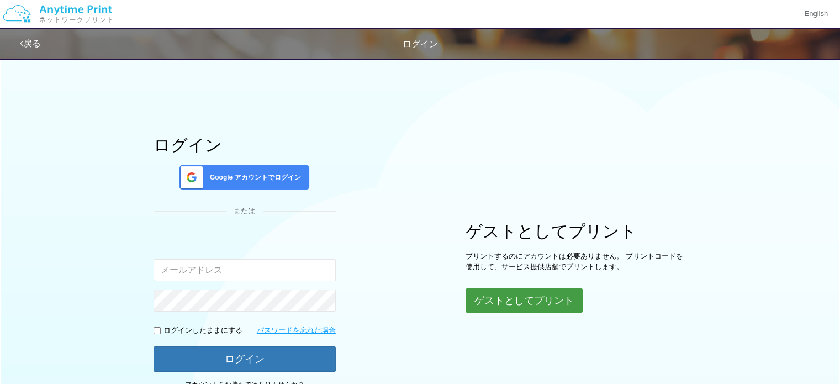  What do you see at coordinates (30, 43) in the screenshot?
I see `a: 戻る` at bounding box center [30, 43].